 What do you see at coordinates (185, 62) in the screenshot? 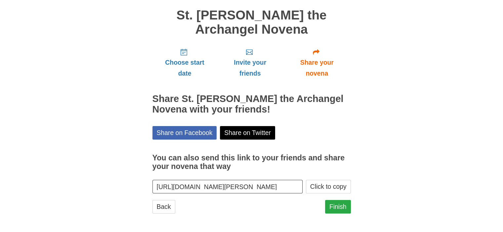
I see `a: Choose start date` at bounding box center [185, 62].